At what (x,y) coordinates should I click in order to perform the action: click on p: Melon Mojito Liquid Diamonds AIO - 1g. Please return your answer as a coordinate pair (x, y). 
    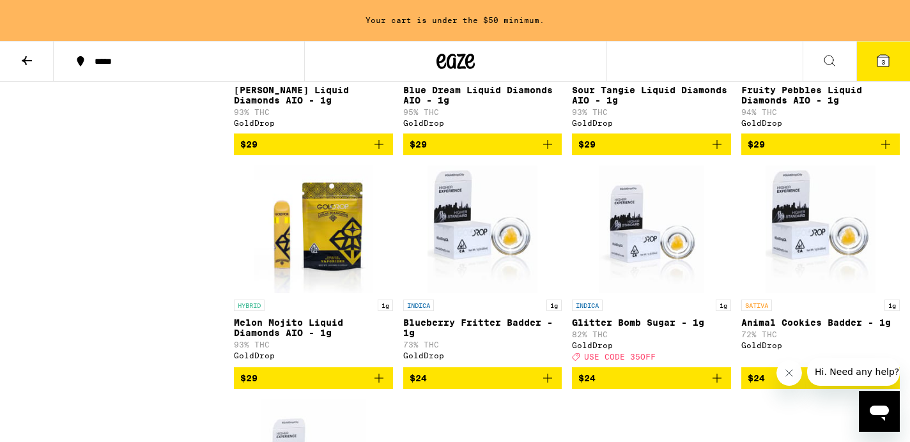
    Looking at the image, I should click on (313, 328).